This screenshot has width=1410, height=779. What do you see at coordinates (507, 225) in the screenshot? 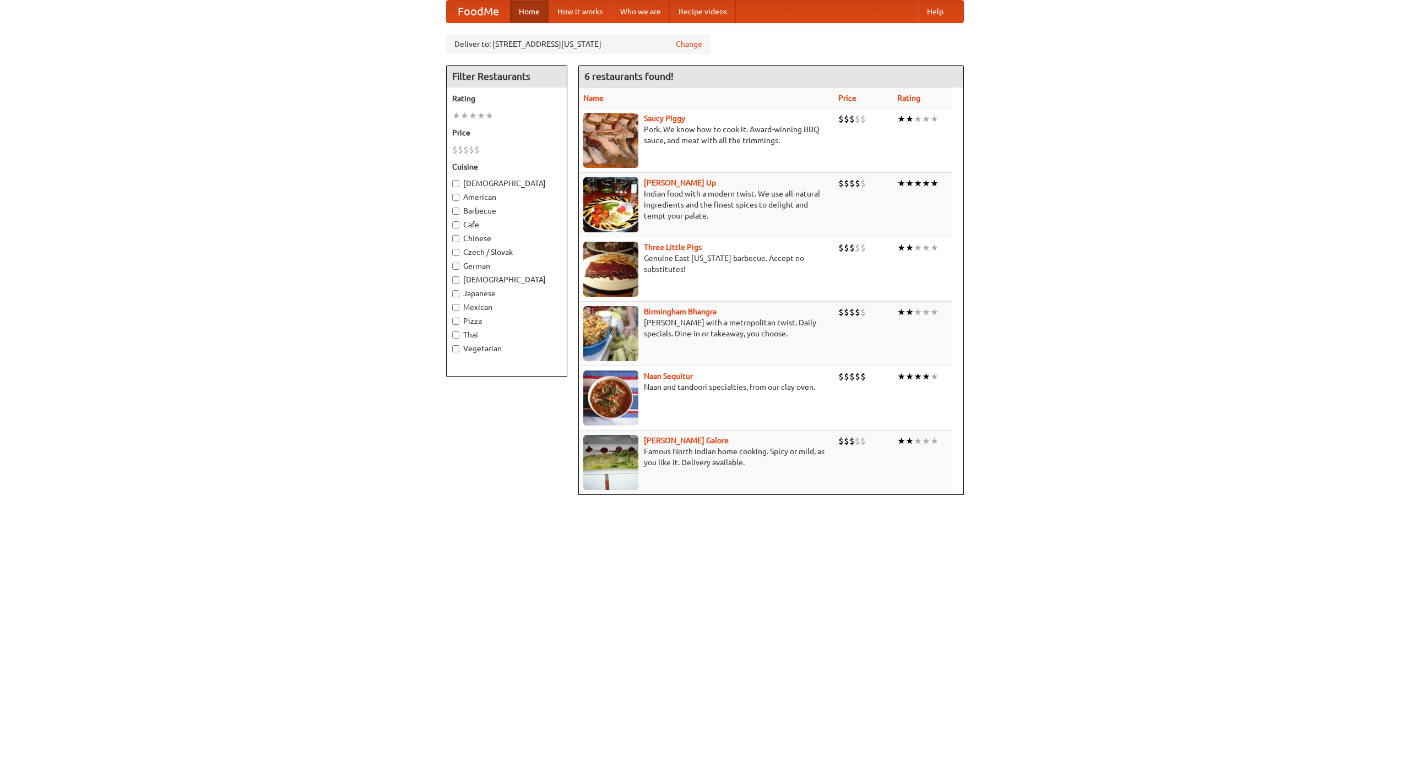
I see `label: Cafe` at bounding box center [507, 225].